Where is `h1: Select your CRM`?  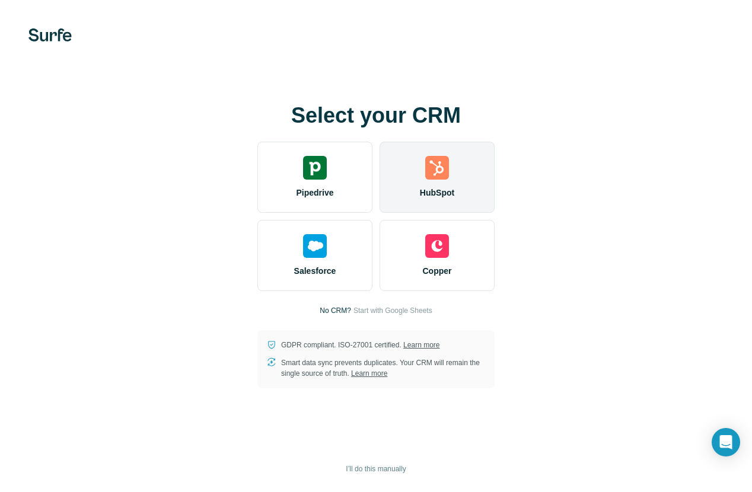
h1: Select your CRM is located at coordinates (376, 116).